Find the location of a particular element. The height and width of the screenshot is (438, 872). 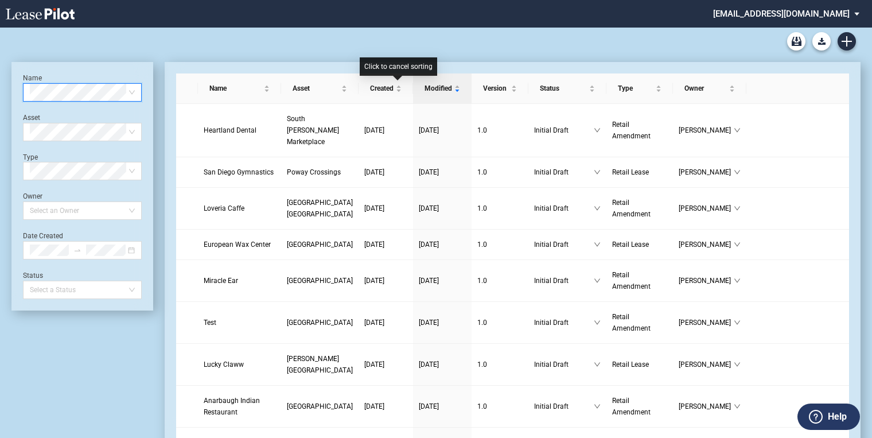

span: Loveria Caffe is located at coordinates (224, 208).